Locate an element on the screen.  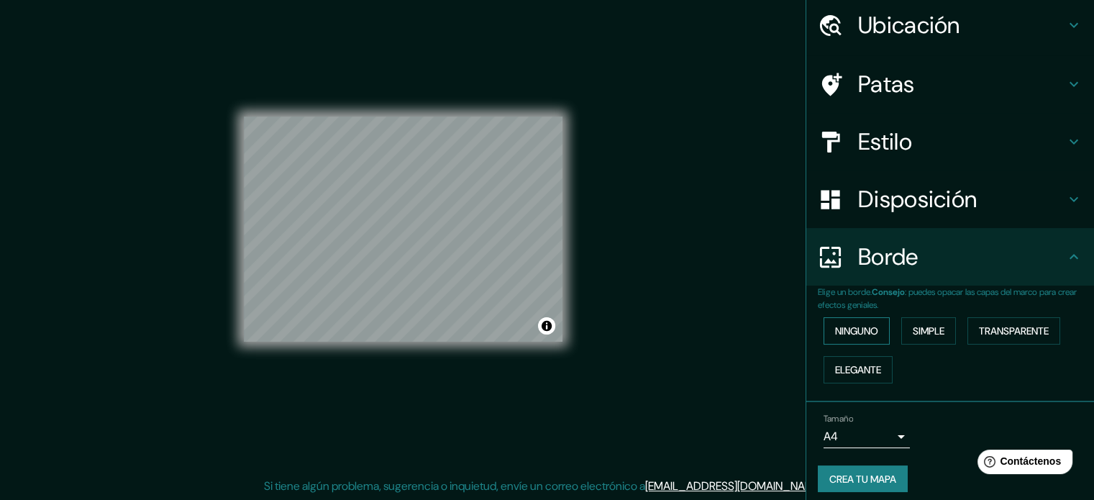
button: Elegante is located at coordinates (858, 370).